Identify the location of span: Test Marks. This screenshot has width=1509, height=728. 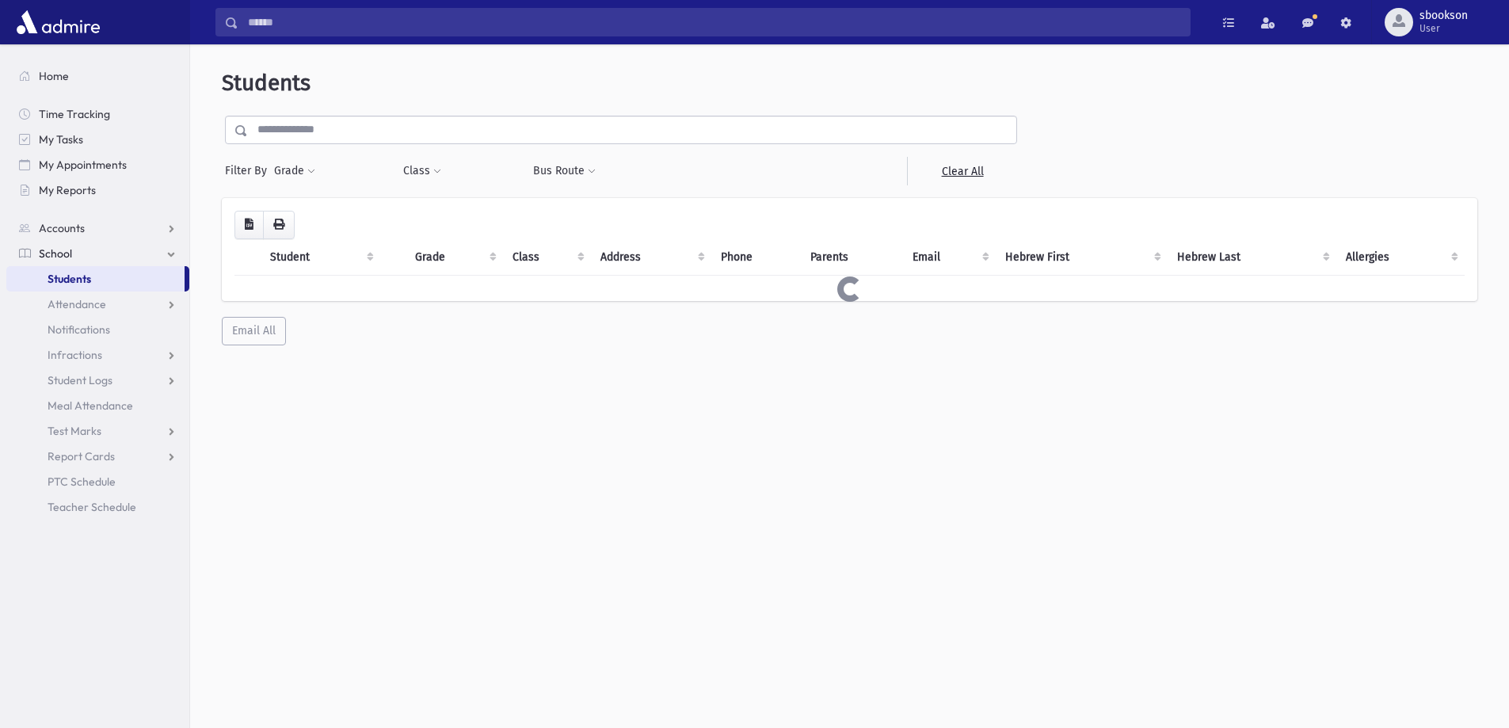
(74, 431).